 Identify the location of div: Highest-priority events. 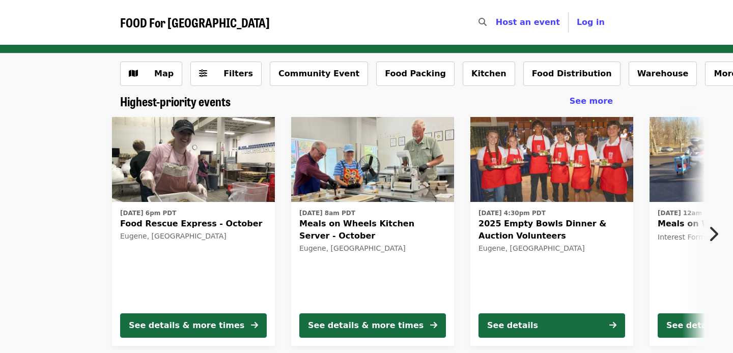
(367, 101).